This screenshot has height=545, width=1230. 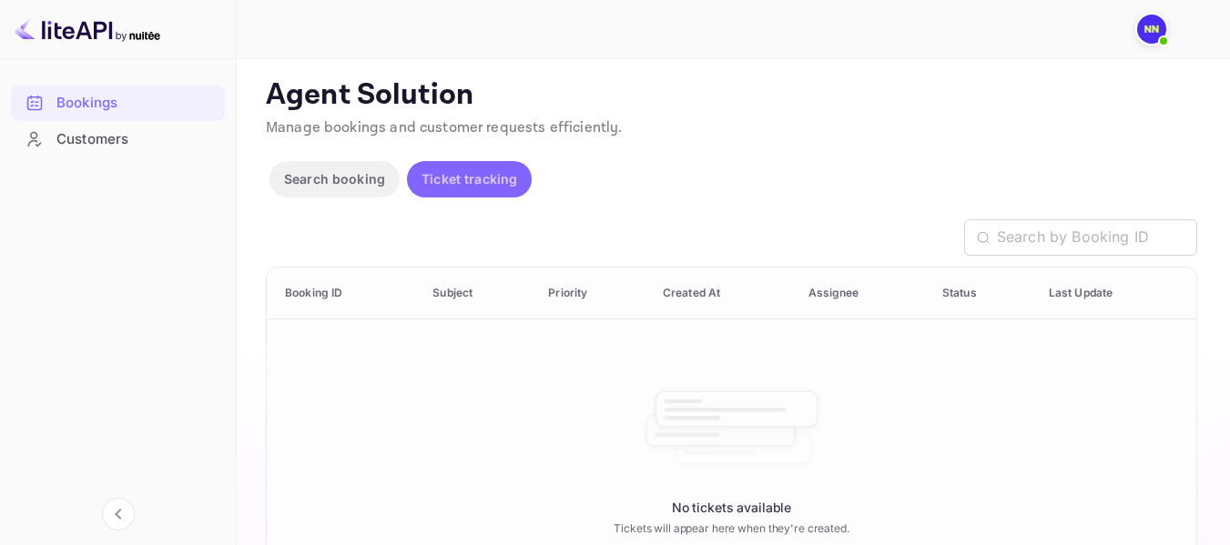 What do you see at coordinates (1151, 29) in the screenshot?
I see `img: N/A N/A` at bounding box center [1151, 29].